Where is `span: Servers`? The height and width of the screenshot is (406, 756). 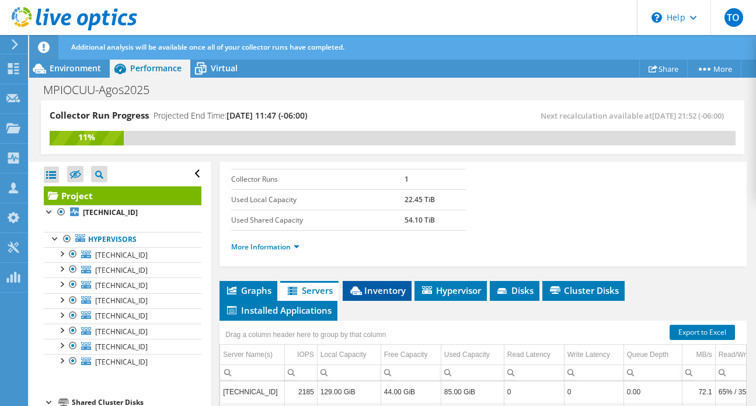 span: Servers is located at coordinates (309, 290).